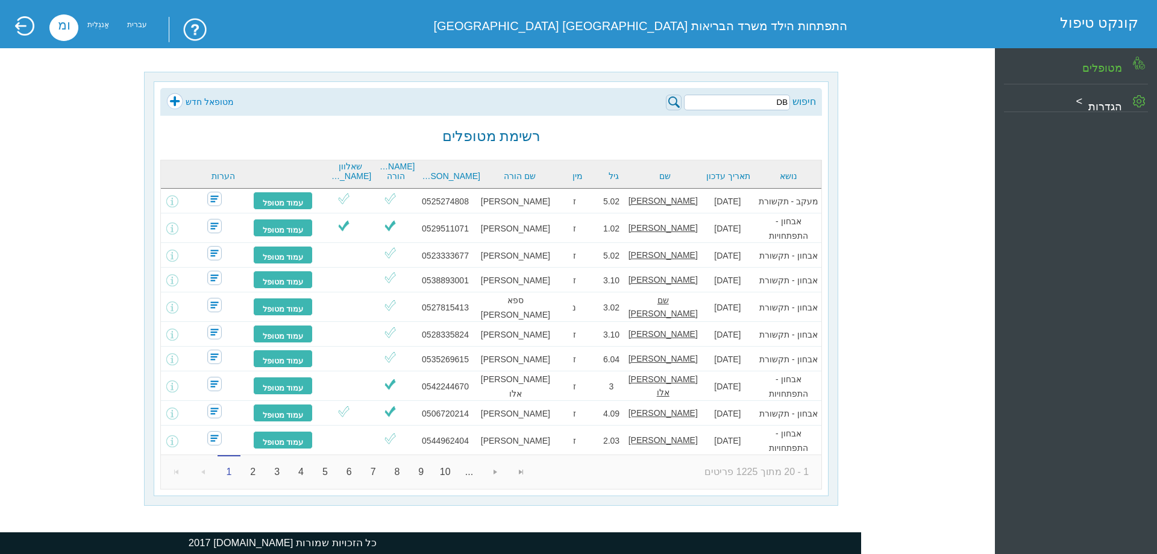 The image size is (1157, 554). I want to click on font: ומ, so click(64, 25).